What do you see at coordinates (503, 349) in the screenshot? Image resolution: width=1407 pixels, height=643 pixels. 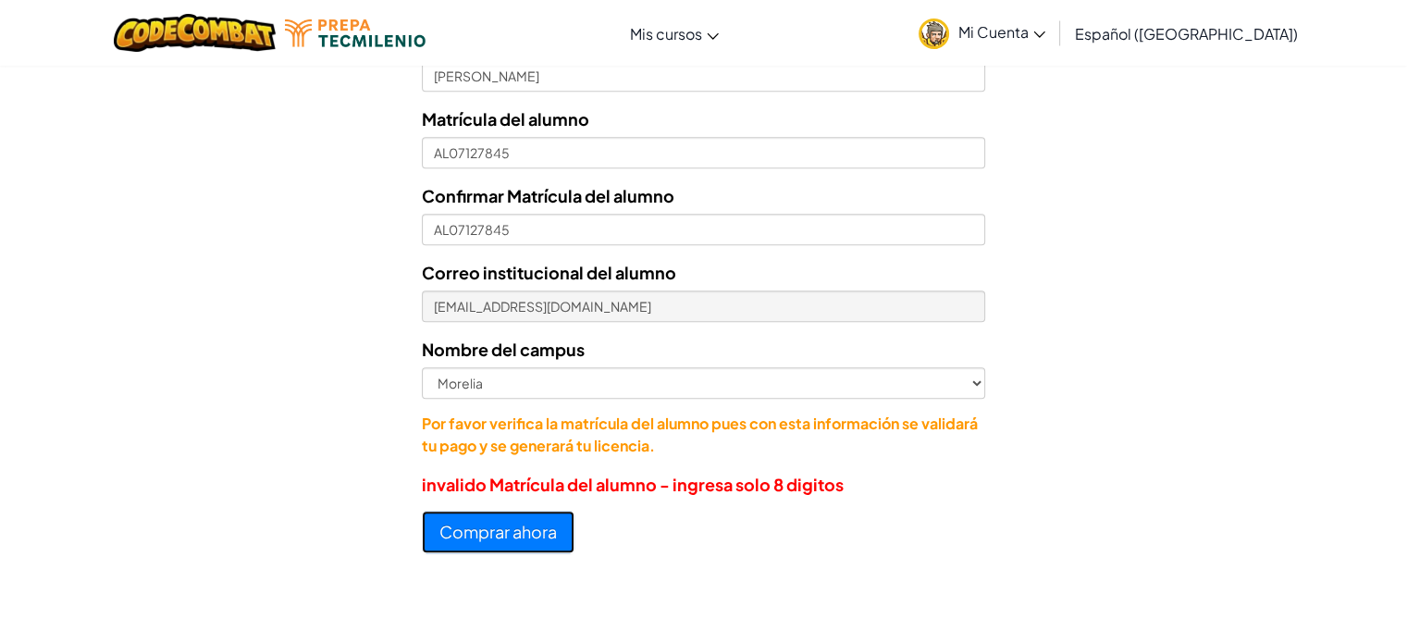 I see `label: Nombre del campus` at bounding box center [503, 349].